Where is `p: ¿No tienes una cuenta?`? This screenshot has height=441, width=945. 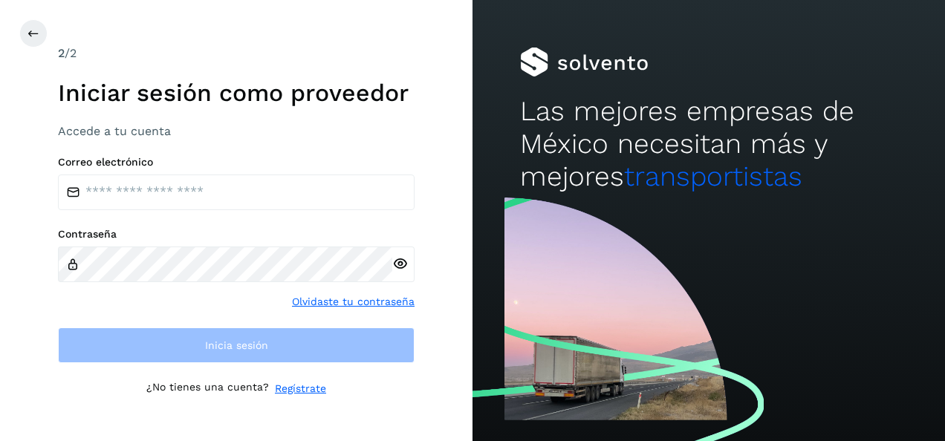 p: ¿No tienes una cuenta? is located at coordinates (207, 389).